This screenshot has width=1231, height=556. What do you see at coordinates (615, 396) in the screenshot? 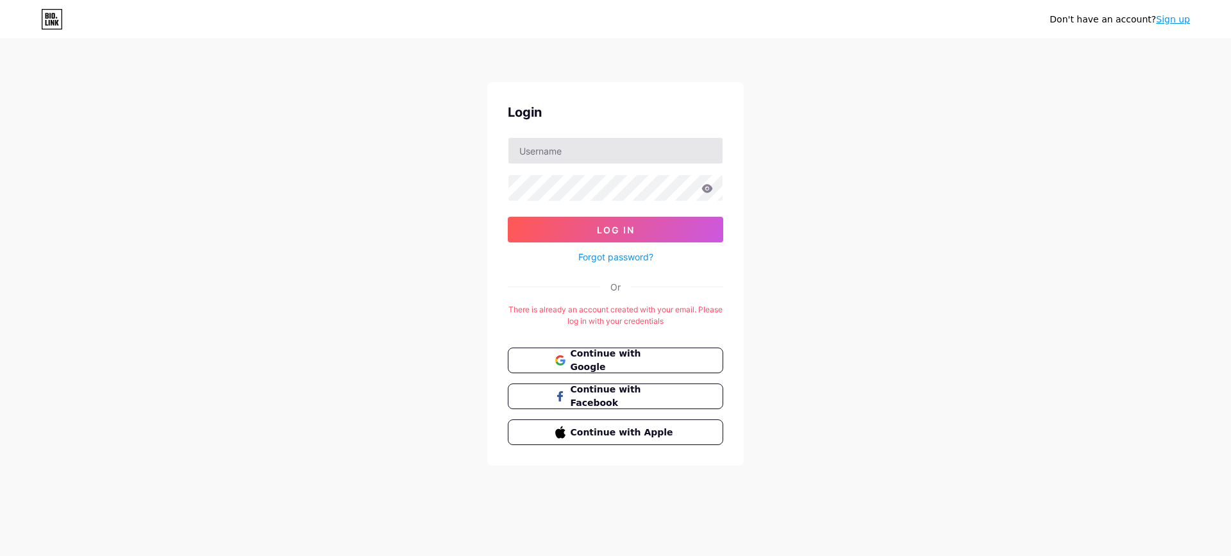
I see `a: Continue with Facebook` at bounding box center [615, 396].